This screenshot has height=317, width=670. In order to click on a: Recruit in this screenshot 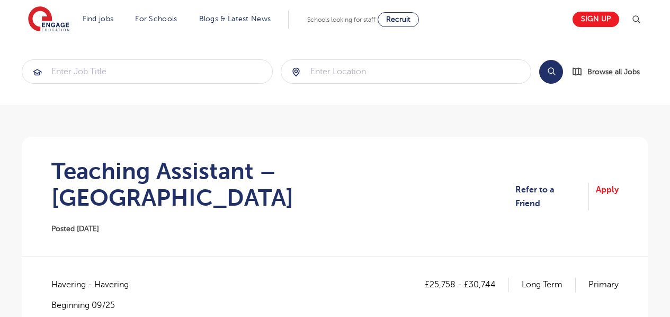, I will do `click(398, 20)`.